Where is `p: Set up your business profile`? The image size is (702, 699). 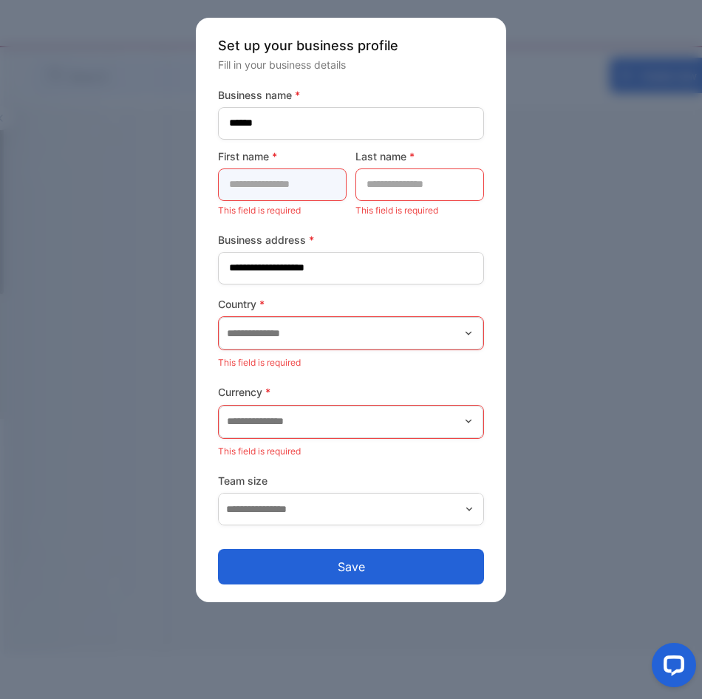 p: Set up your business profile is located at coordinates (351, 45).